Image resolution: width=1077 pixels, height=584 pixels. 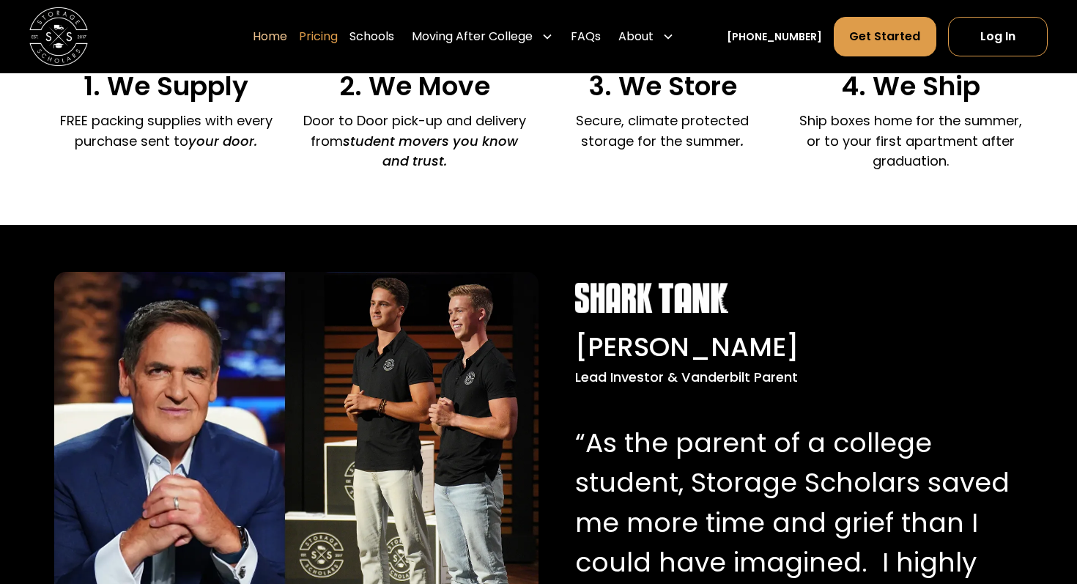 I want to click on p: Door to Door pick-up and delivery from, so click(x=414, y=140).